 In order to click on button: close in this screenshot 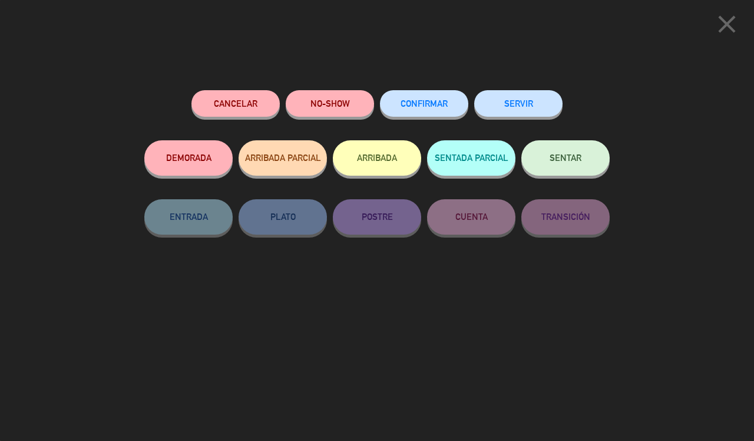, I will do `click(727, 26)`.